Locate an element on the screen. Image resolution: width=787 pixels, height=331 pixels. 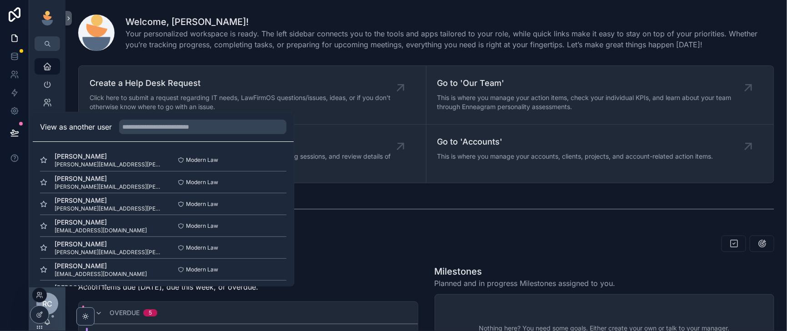
a: Go to 'Accounts'This is where you manage your accounts, clients, projects, and account-related ac... is located at coordinates (601, 154).